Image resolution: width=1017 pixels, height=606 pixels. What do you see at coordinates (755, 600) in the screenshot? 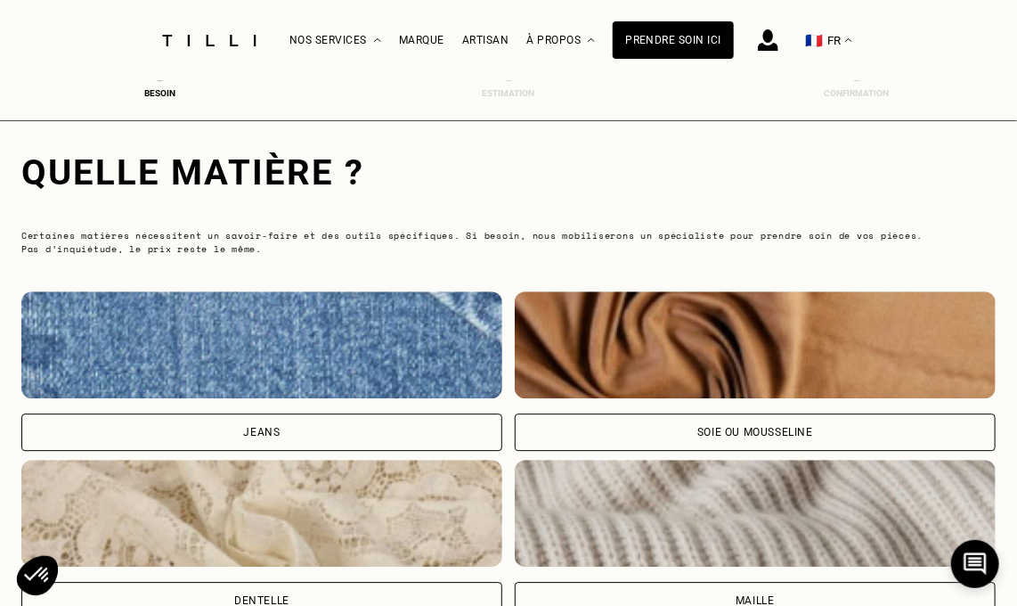
I see `div: Maille` at bounding box center [755, 600].